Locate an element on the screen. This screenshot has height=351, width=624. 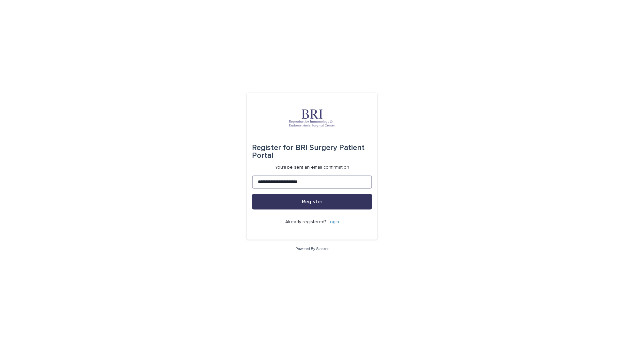
a: Powered By Stacker is located at coordinates (312, 248).